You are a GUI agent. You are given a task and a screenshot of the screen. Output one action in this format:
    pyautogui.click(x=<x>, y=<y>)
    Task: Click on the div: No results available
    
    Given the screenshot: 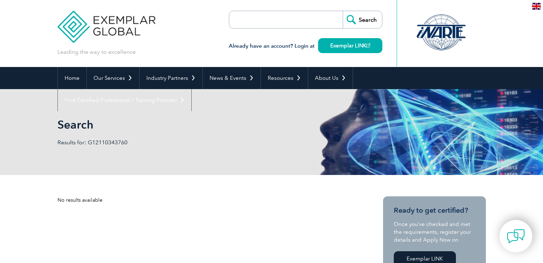 What is the action you would take?
    pyautogui.click(x=207, y=200)
    